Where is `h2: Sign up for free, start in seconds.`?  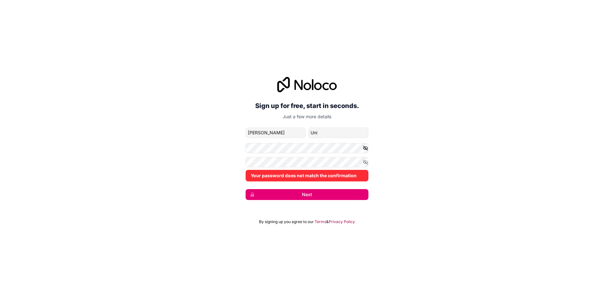
h2: Sign up for free, start in seconds. is located at coordinates (307, 106).